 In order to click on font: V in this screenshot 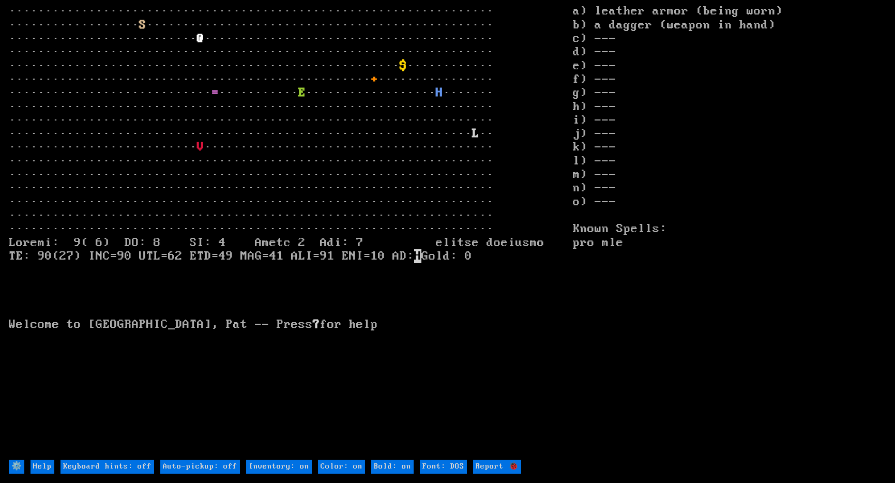, I will do `click(201, 147)`.